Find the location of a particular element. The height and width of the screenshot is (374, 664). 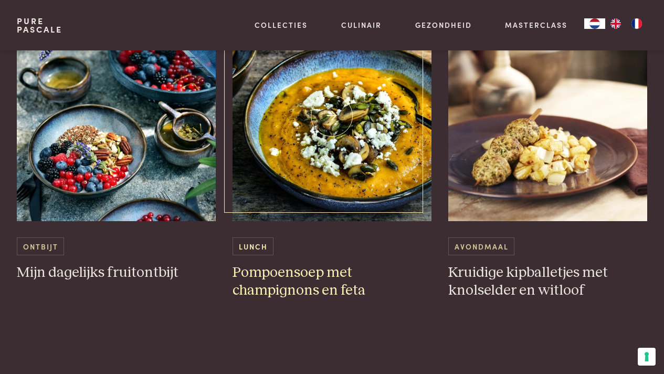

a: EN is located at coordinates (616, 24).